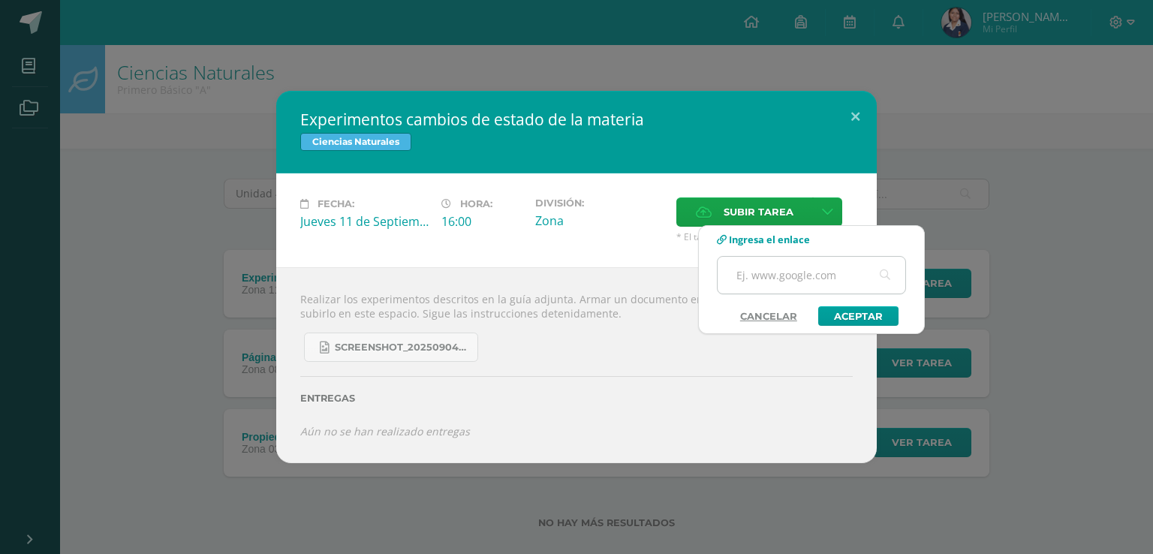 The image size is (1153, 554). I want to click on button: Close (Esc), so click(855, 116).